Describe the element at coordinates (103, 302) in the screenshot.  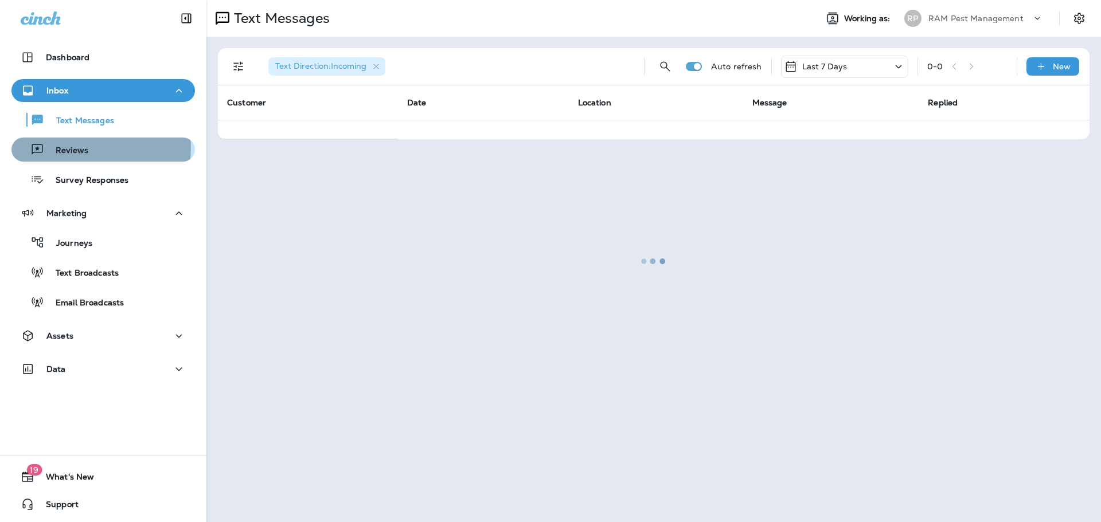
I see `button: Email Broadcasts` at that location.